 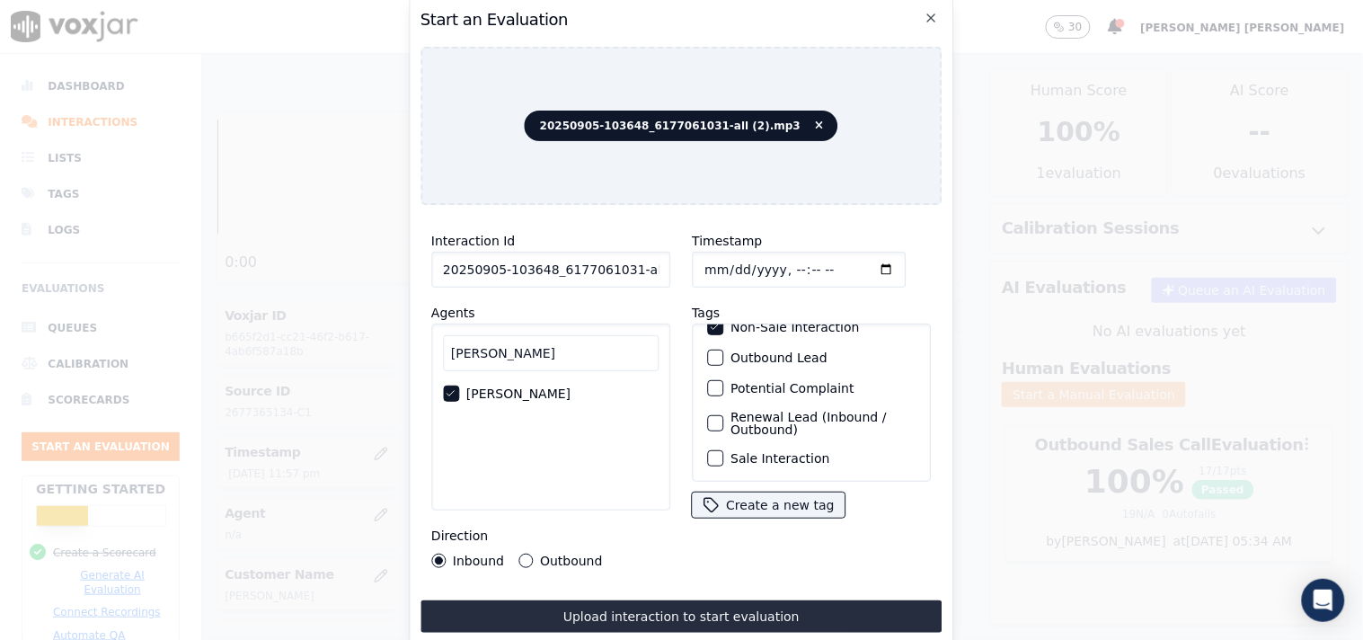 What do you see at coordinates (459, 535) in the screenshot?
I see `label: Direction` at bounding box center [459, 535].